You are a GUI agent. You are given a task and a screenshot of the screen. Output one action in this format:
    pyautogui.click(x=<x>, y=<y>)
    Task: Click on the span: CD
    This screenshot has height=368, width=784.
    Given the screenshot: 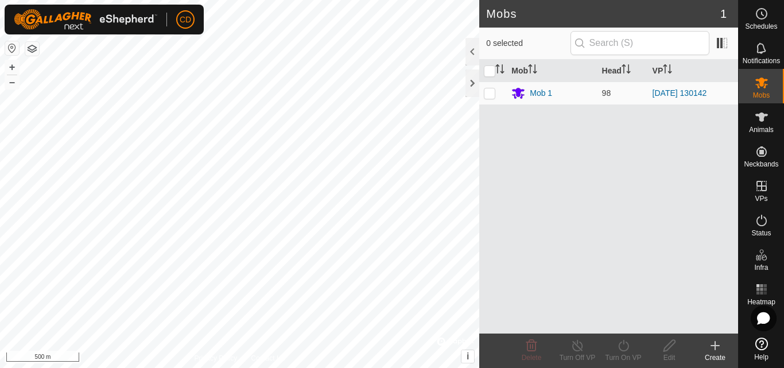 What is the action you would take?
    pyautogui.click(x=185, y=20)
    